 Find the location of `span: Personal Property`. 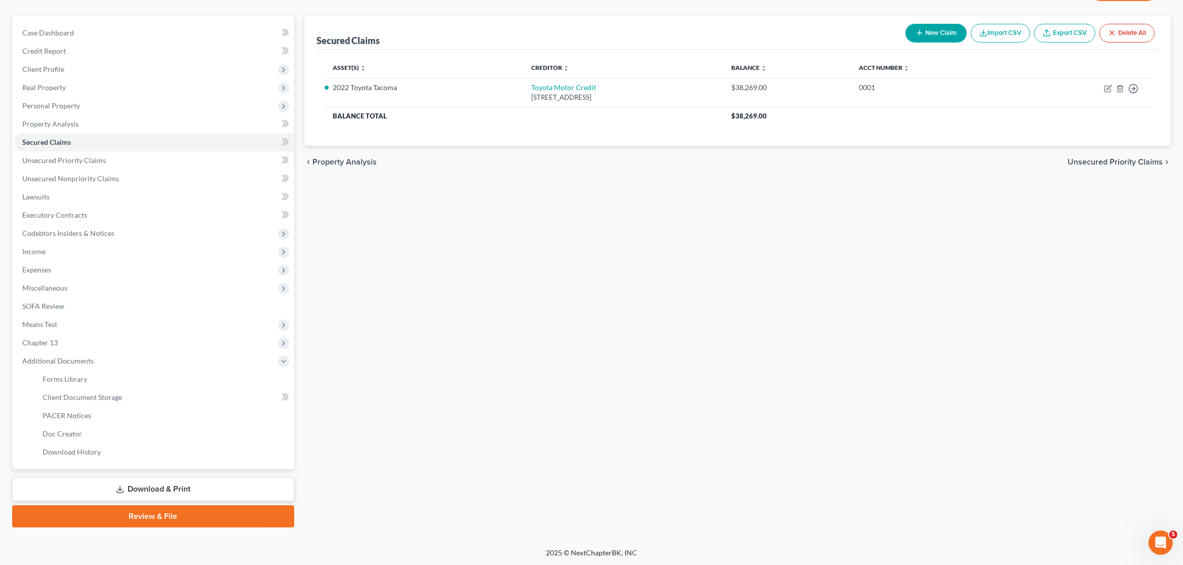

span: Personal Property is located at coordinates (51, 105).